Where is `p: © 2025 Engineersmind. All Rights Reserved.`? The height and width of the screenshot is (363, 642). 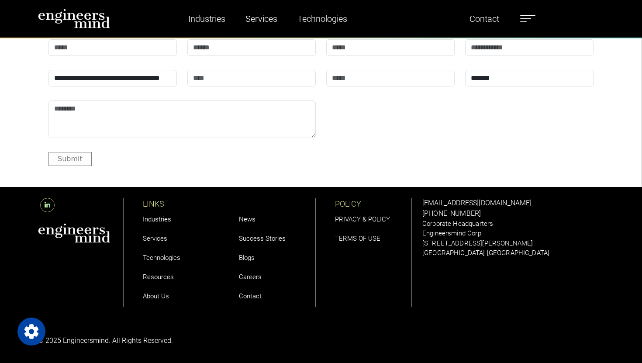
p: © 2025 Engineersmind. All Rights Reserved. is located at coordinates (177, 340).